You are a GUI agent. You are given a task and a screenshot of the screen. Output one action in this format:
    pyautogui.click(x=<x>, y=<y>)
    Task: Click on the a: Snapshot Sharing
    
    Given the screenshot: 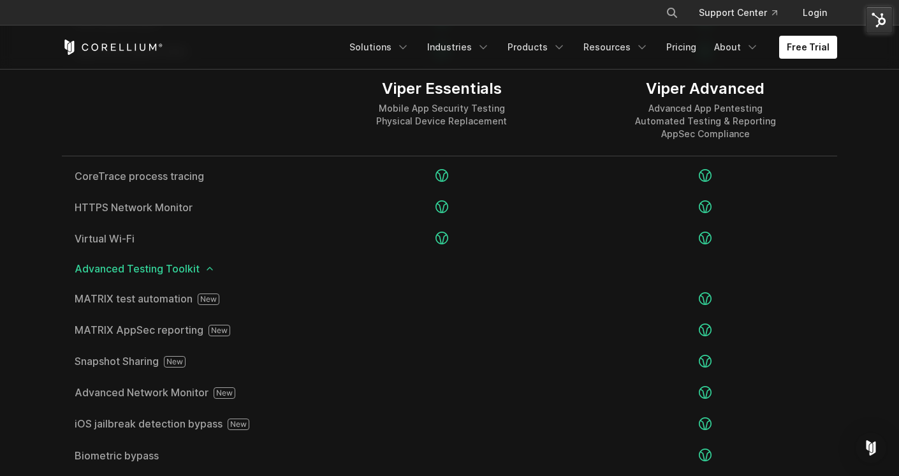 What is the action you would take?
    pyautogui.click(x=186, y=361)
    